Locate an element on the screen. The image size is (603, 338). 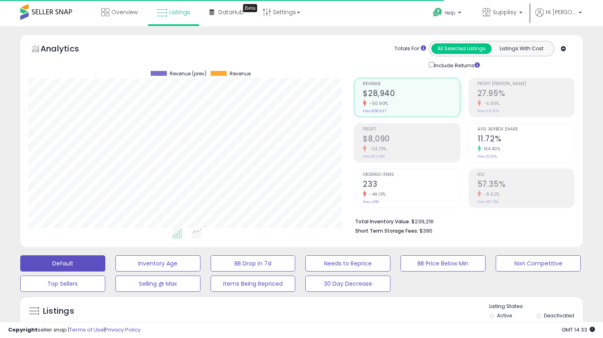
span: Ordered Items is located at coordinates (411, 175).